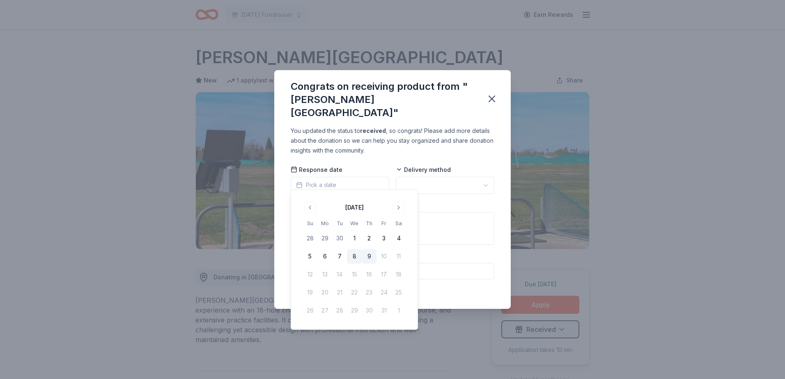  I want to click on button: 5, so click(310, 257).